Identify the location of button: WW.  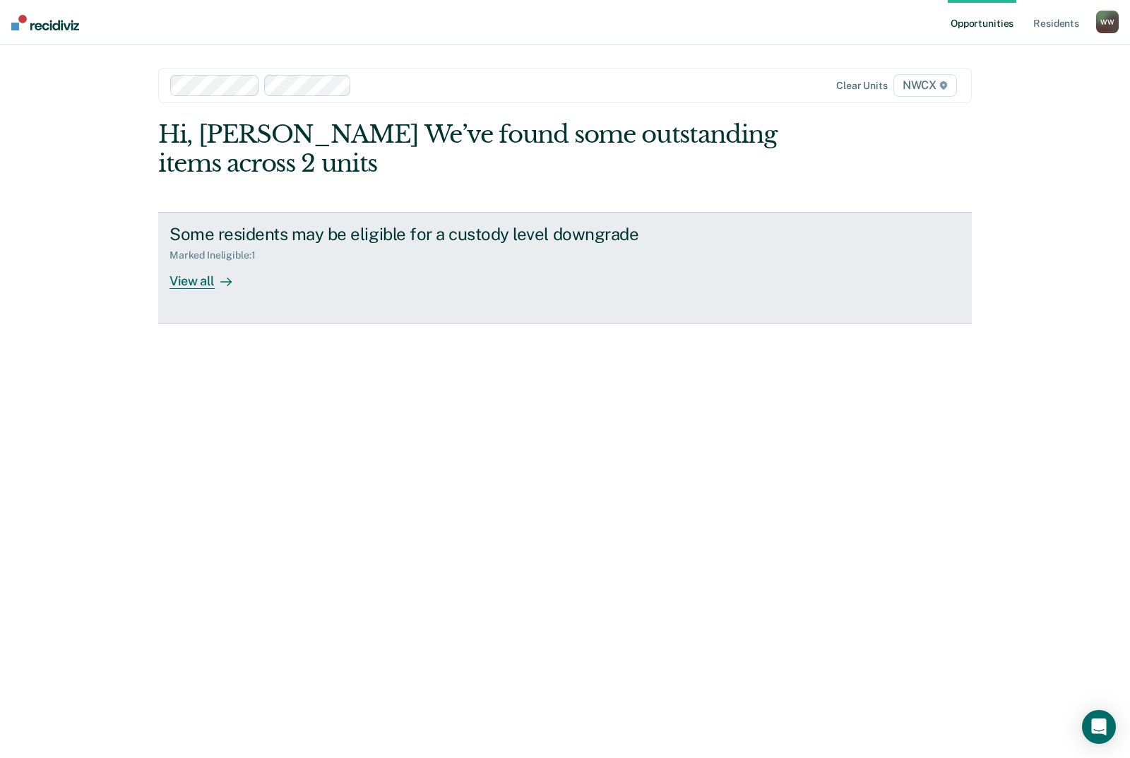
(1108, 22).